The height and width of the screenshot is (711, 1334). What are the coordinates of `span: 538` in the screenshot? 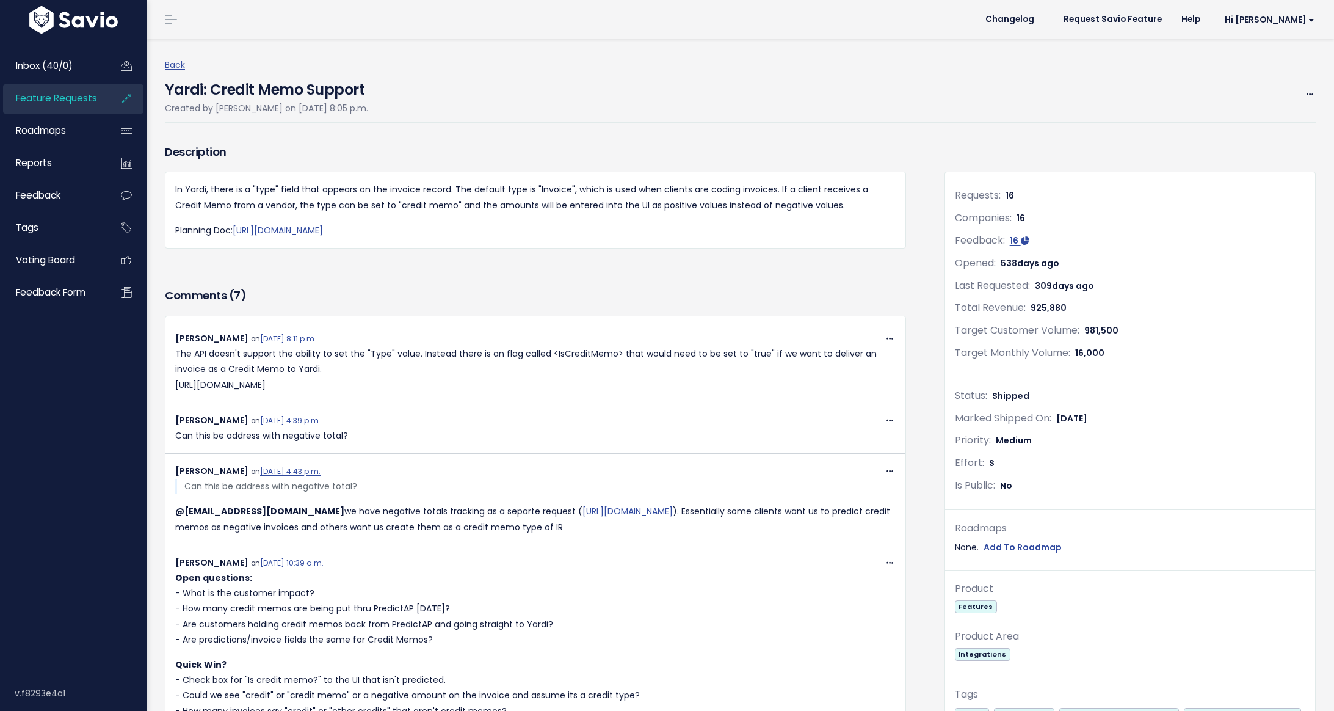 It's located at (1030, 263).